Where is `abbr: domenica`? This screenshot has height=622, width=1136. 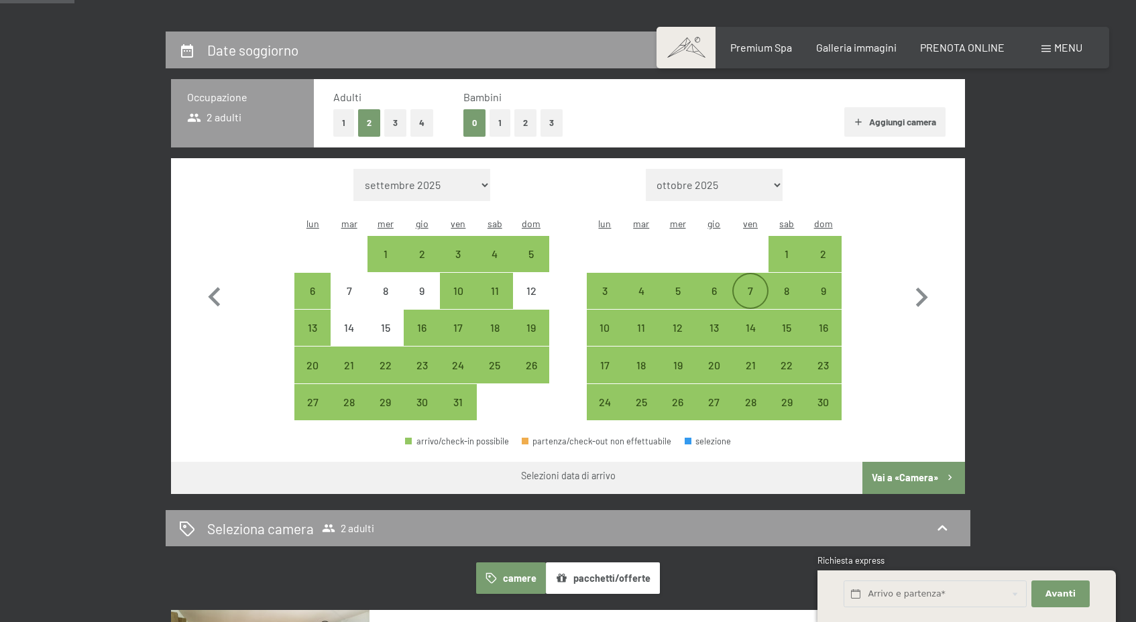
abbr: domenica is located at coordinates (823, 223).